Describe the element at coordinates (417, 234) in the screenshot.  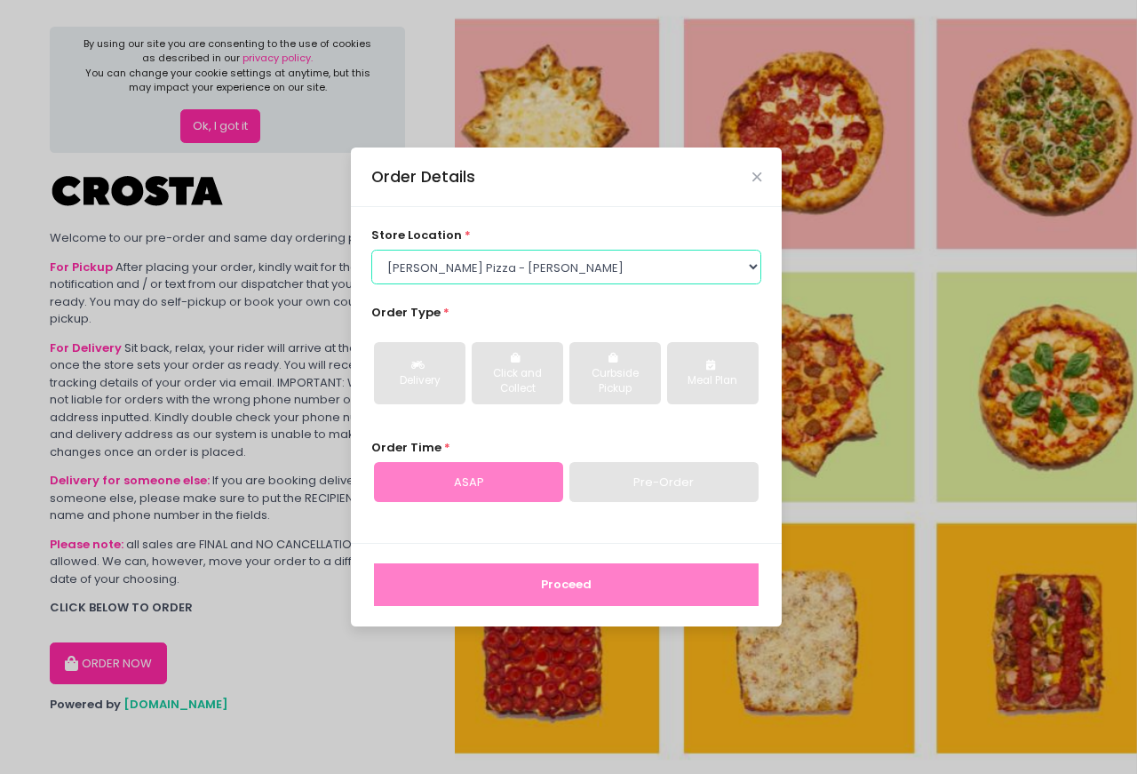
I see `span: store location` at that location.